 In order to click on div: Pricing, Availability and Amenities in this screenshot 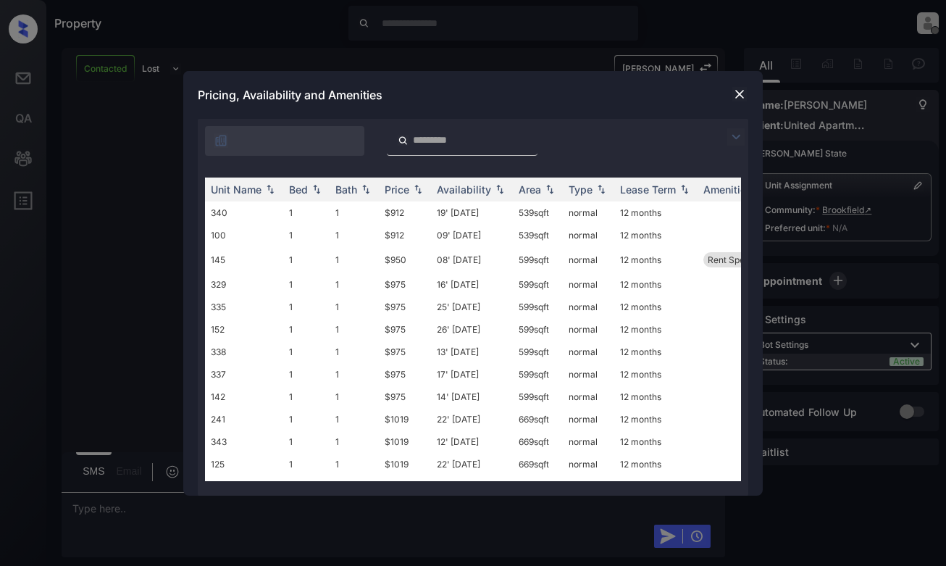, I will do `click(473, 95)`.